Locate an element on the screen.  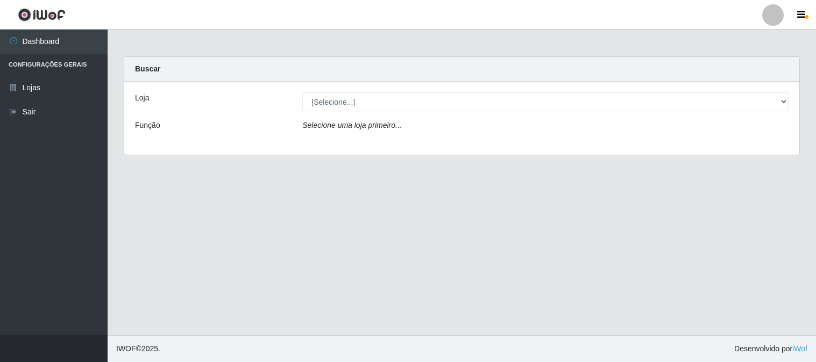
label: Loja is located at coordinates (142, 98).